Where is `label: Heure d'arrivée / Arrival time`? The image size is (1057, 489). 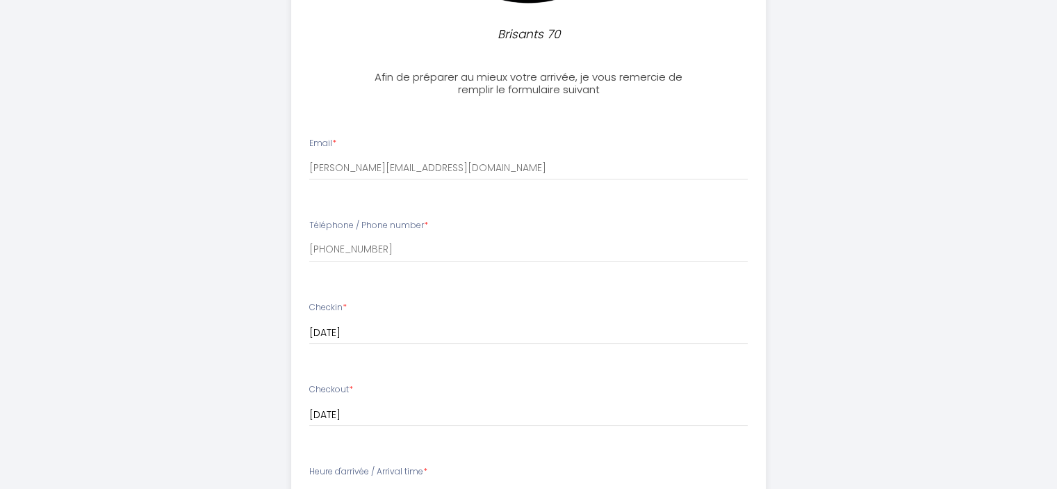 label: Heure d'arrivée / Arrival time is located at coordinates (368, 471).